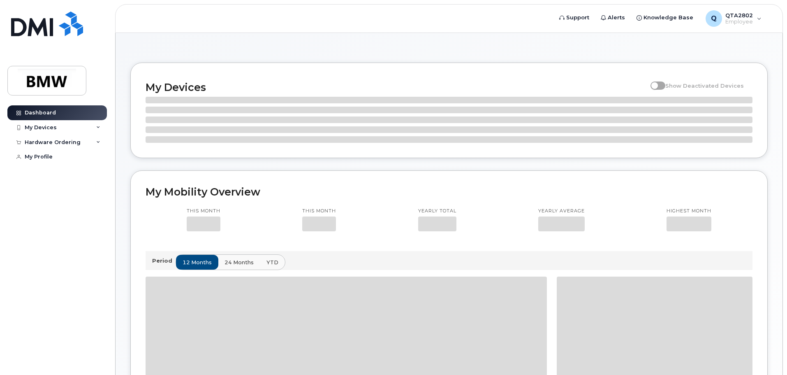 This screenshot has width=787, height=375. What do you see at coordinates (704, 86) in the screenshot?
I see `span: Show Deactivated Devices` at bounding box center [704, 86].